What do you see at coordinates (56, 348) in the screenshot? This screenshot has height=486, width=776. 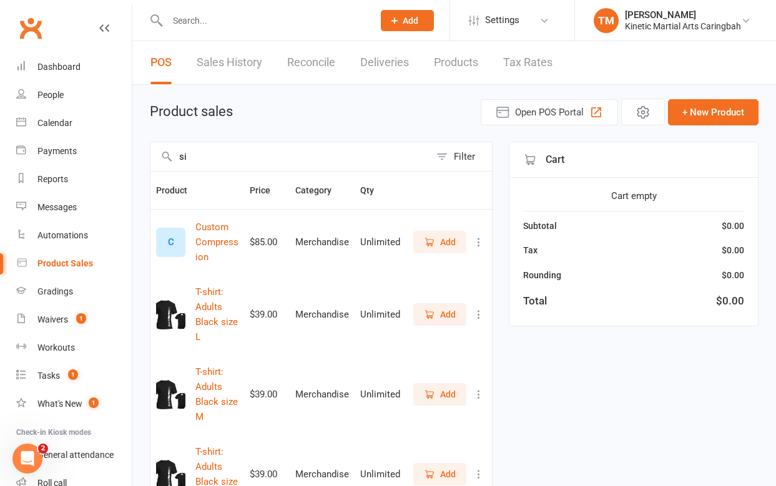 I see `div: Workouts` at bounding box center [56, 348].